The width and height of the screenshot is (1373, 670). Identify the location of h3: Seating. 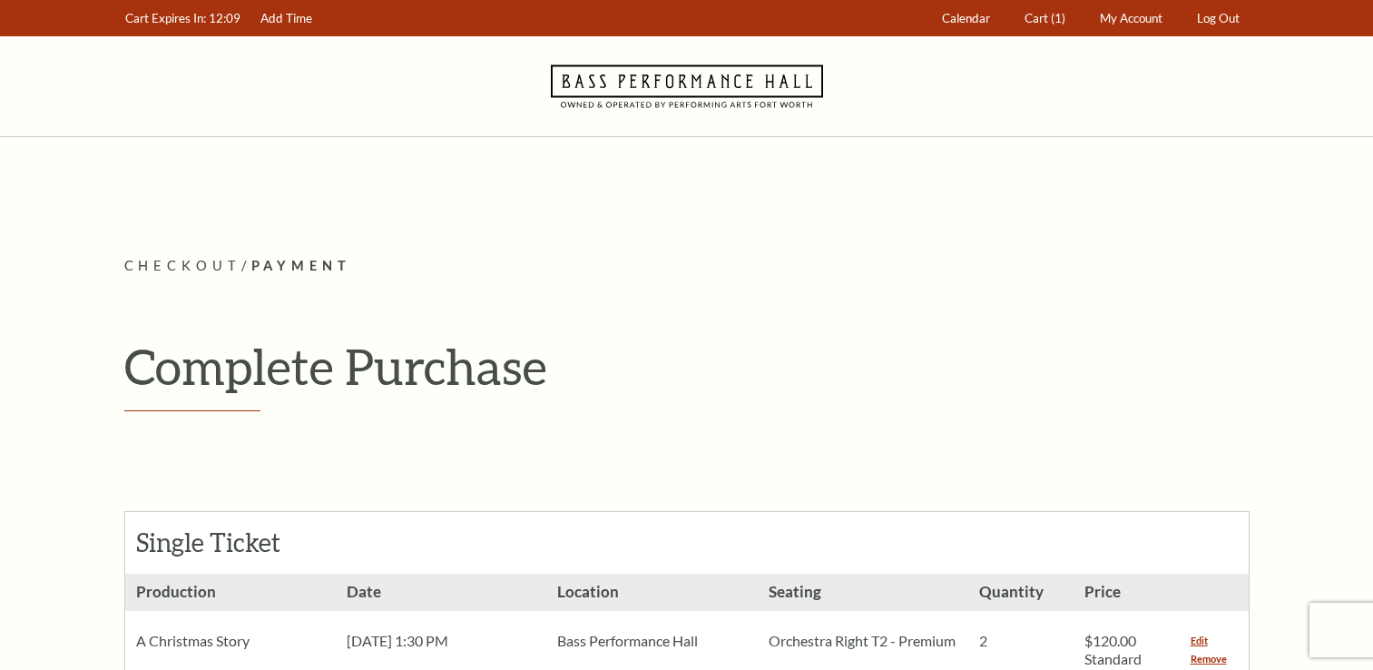
(863, 592).